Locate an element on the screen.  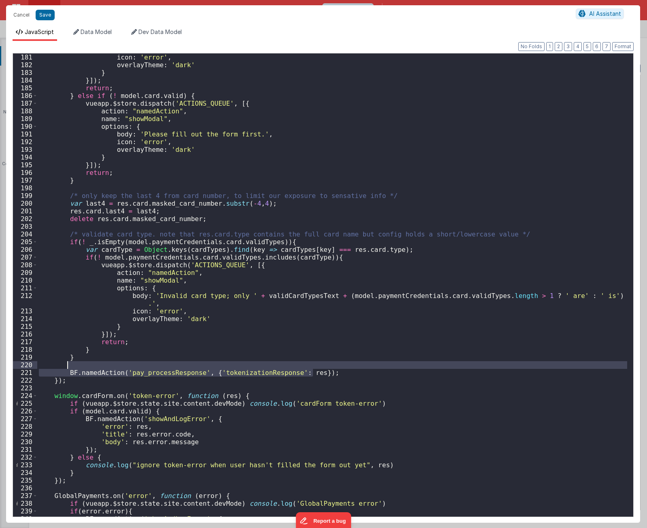
div: 219 is located at coordinates (25, 357).